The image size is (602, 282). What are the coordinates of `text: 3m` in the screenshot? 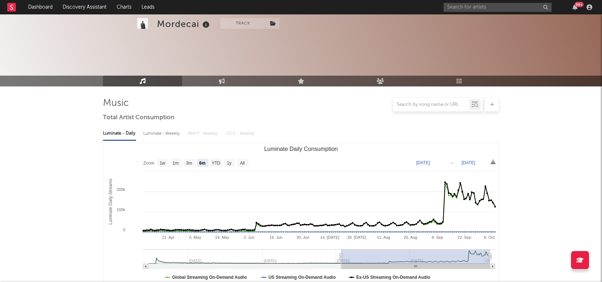 It's located at (189, 163).